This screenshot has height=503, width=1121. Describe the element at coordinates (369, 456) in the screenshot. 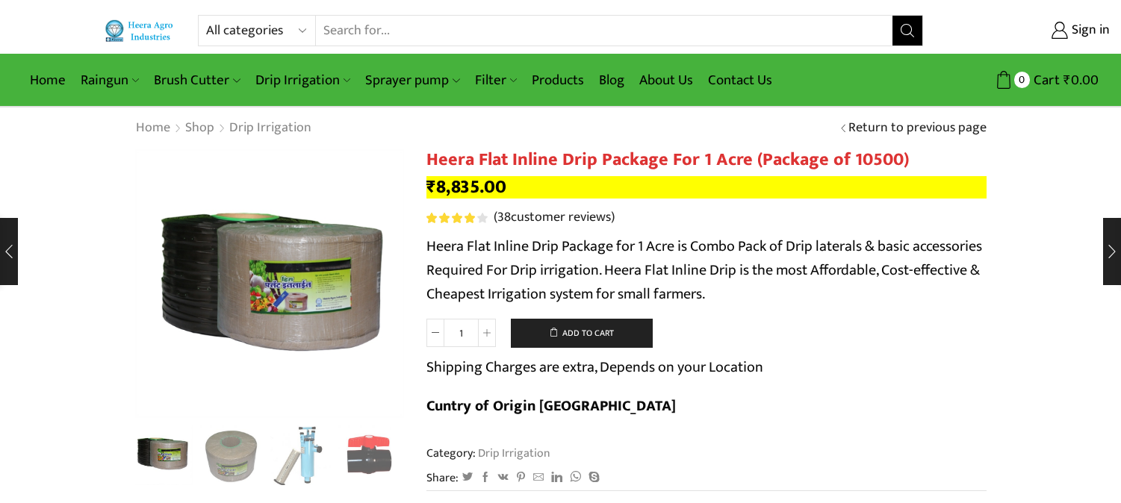

I see `li: 4 / 10` at that location.